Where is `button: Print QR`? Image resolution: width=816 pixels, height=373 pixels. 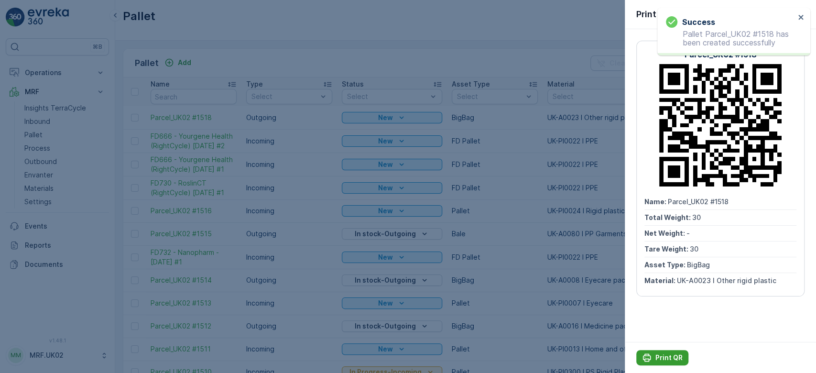 button: Print QR is located at coordinates (662, 358).